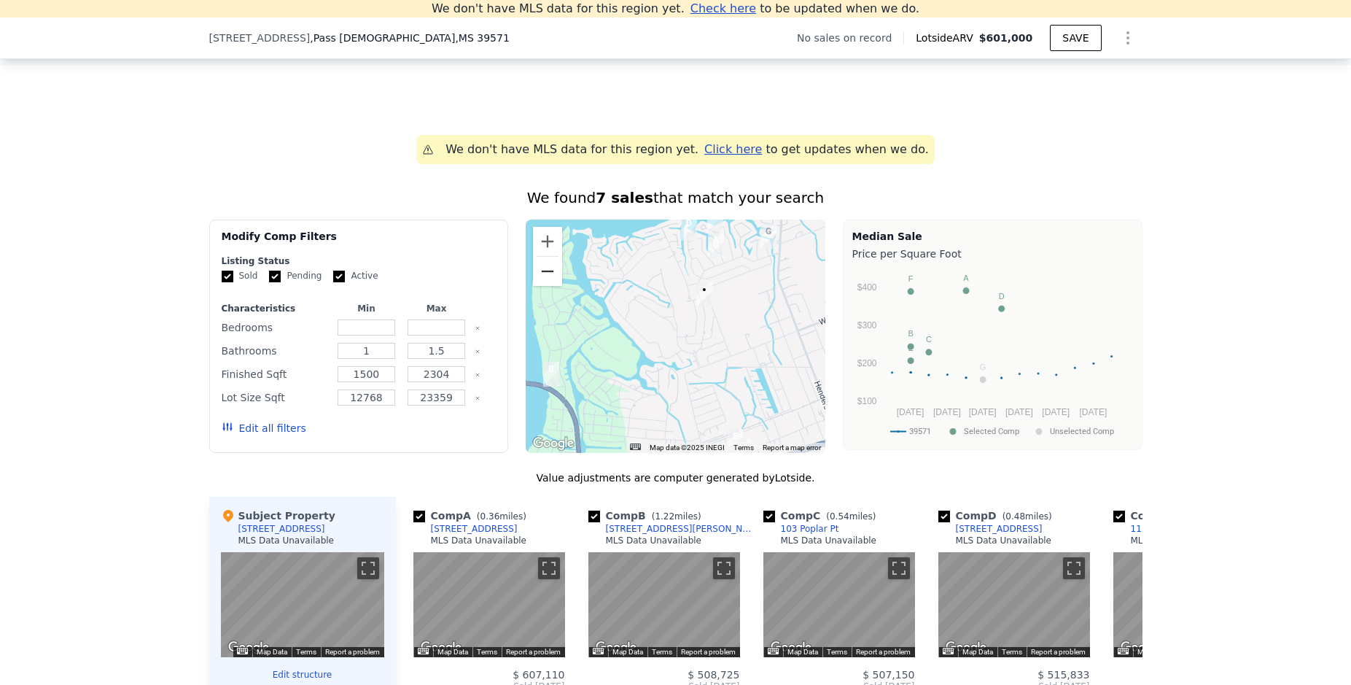  Describe the element at coordinates (992, 254) in the screenshot. I see `div: Price per Square Foot` at that location.